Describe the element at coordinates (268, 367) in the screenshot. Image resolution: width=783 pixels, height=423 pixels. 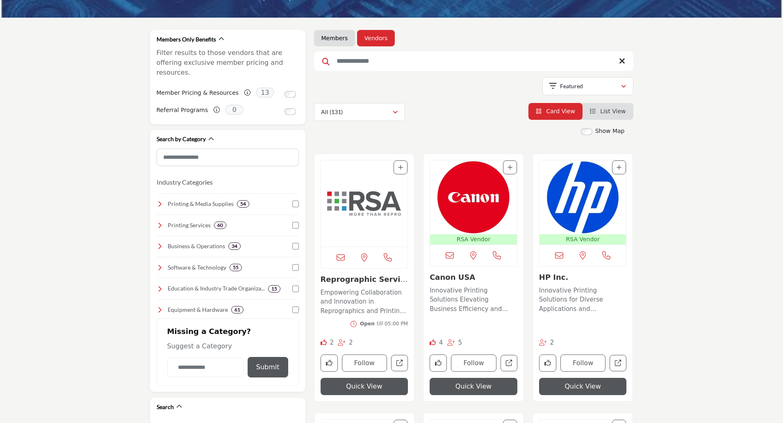
I see `button: Submit` at that location.